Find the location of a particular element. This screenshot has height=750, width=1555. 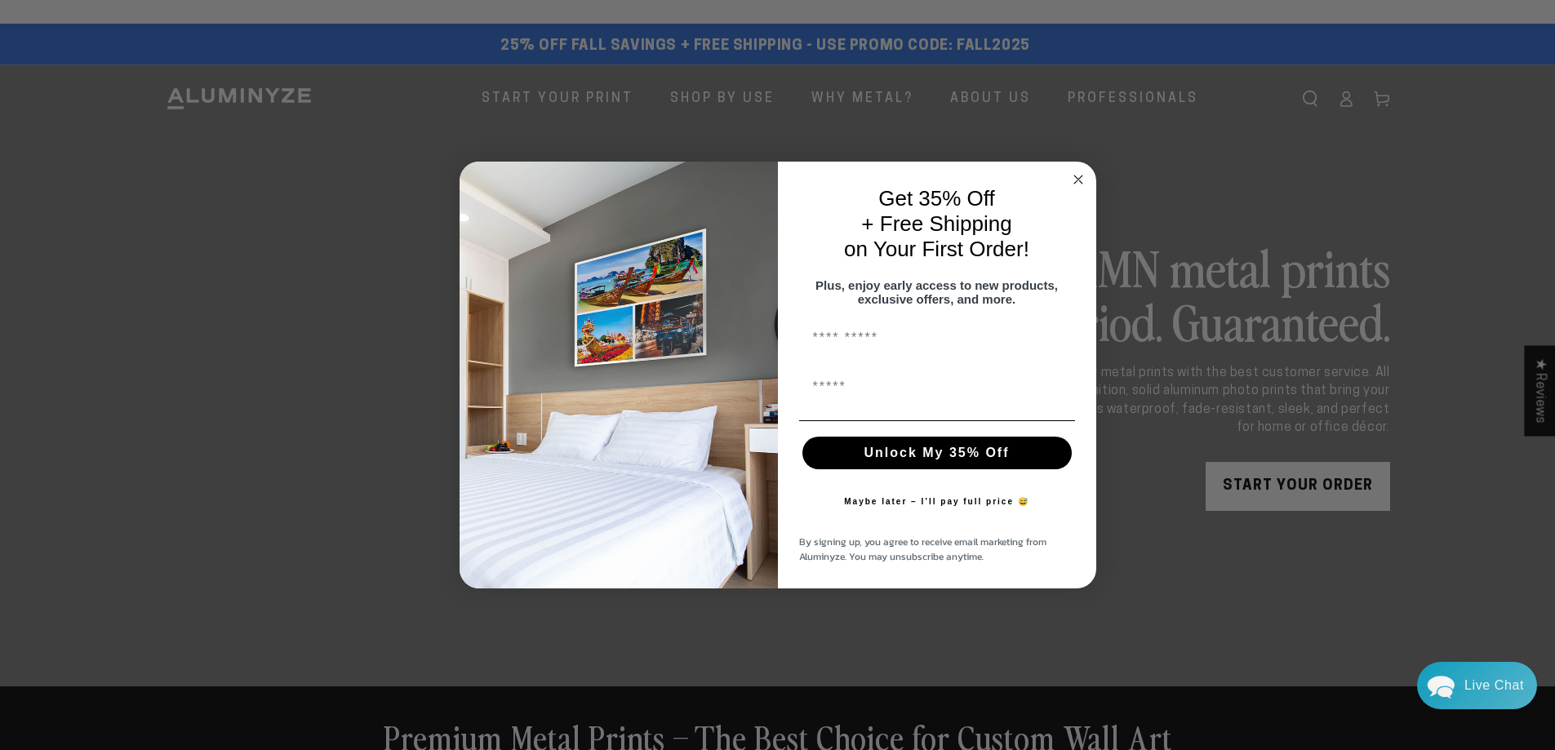

div: Chat widget toggle is located at coordinates (1477, 686).